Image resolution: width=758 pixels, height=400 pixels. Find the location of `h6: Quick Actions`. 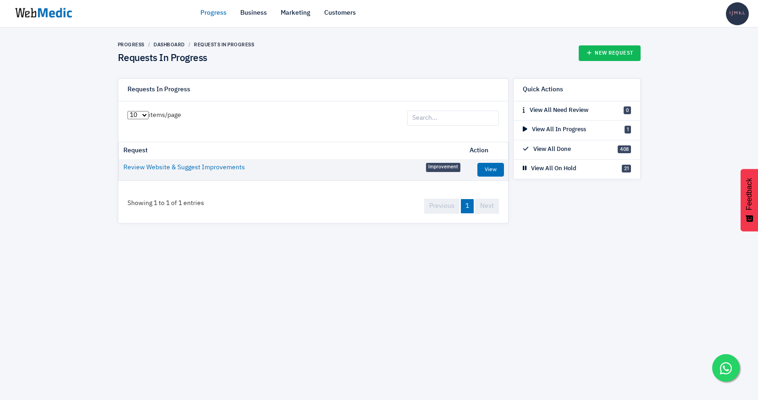

h6: Quick Actions is located at coordinates (543, 90).